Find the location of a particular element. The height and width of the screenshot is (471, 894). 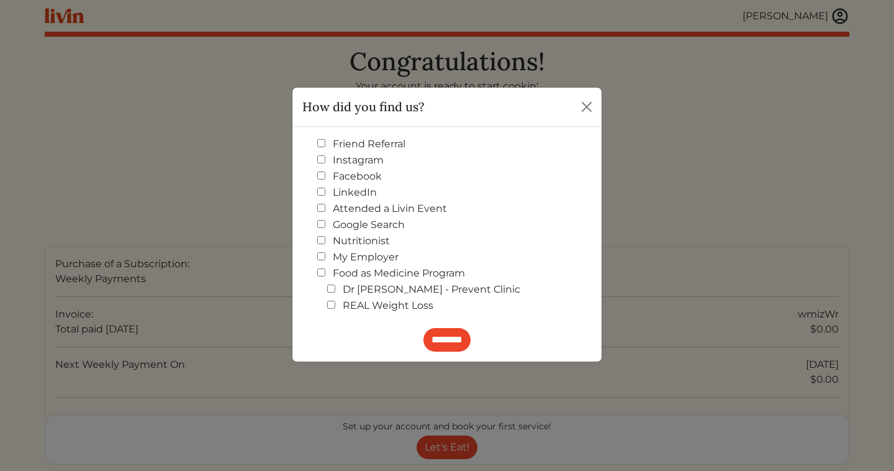

label: Facebook is located at coordinates (357, 176).